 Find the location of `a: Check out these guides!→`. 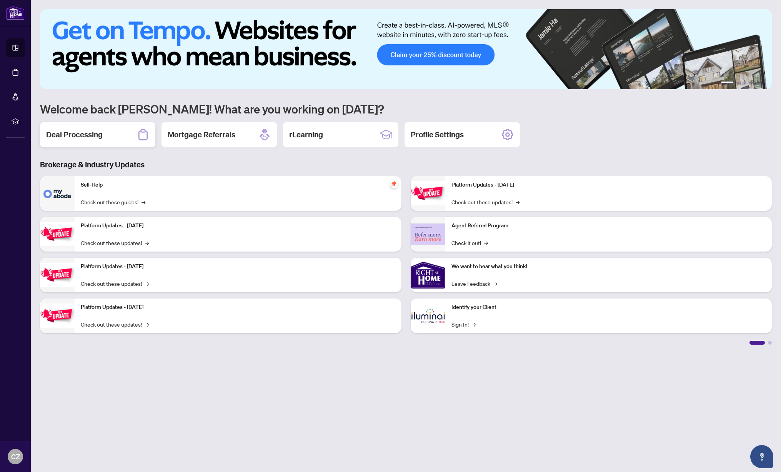

a: Check out these guides!→ is located at coordinates (113, 202).